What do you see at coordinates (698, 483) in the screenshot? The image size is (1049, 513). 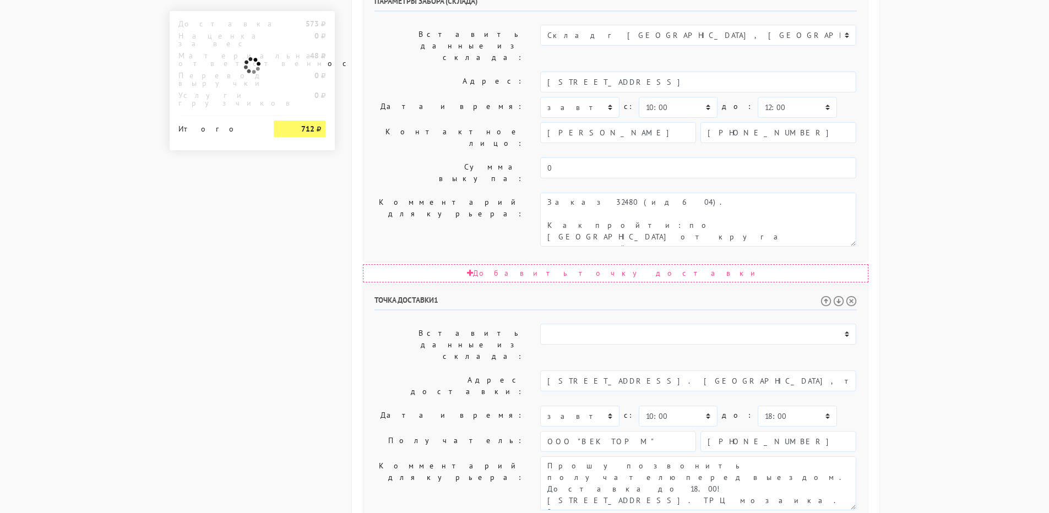 I see `textarea: Прошу позвонить получателю перед выездом. Доставка до 18.00! ПРОСЬБА ПРИСЛАТЬ ФОТО ПОДПИСАННОГО У...` at bounding box center [698, 483].